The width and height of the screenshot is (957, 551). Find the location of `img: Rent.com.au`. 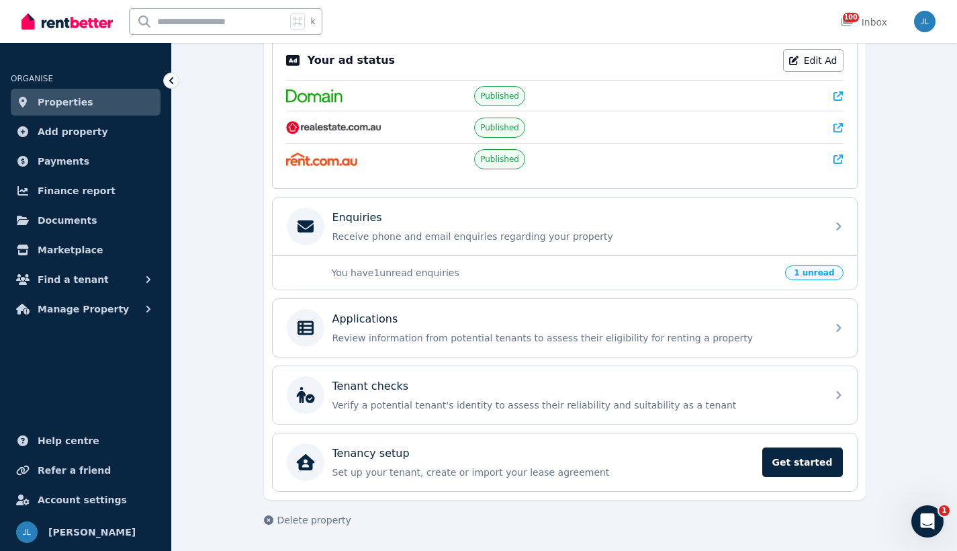

img: Rent.com.au is located at coordinates (322, 159).